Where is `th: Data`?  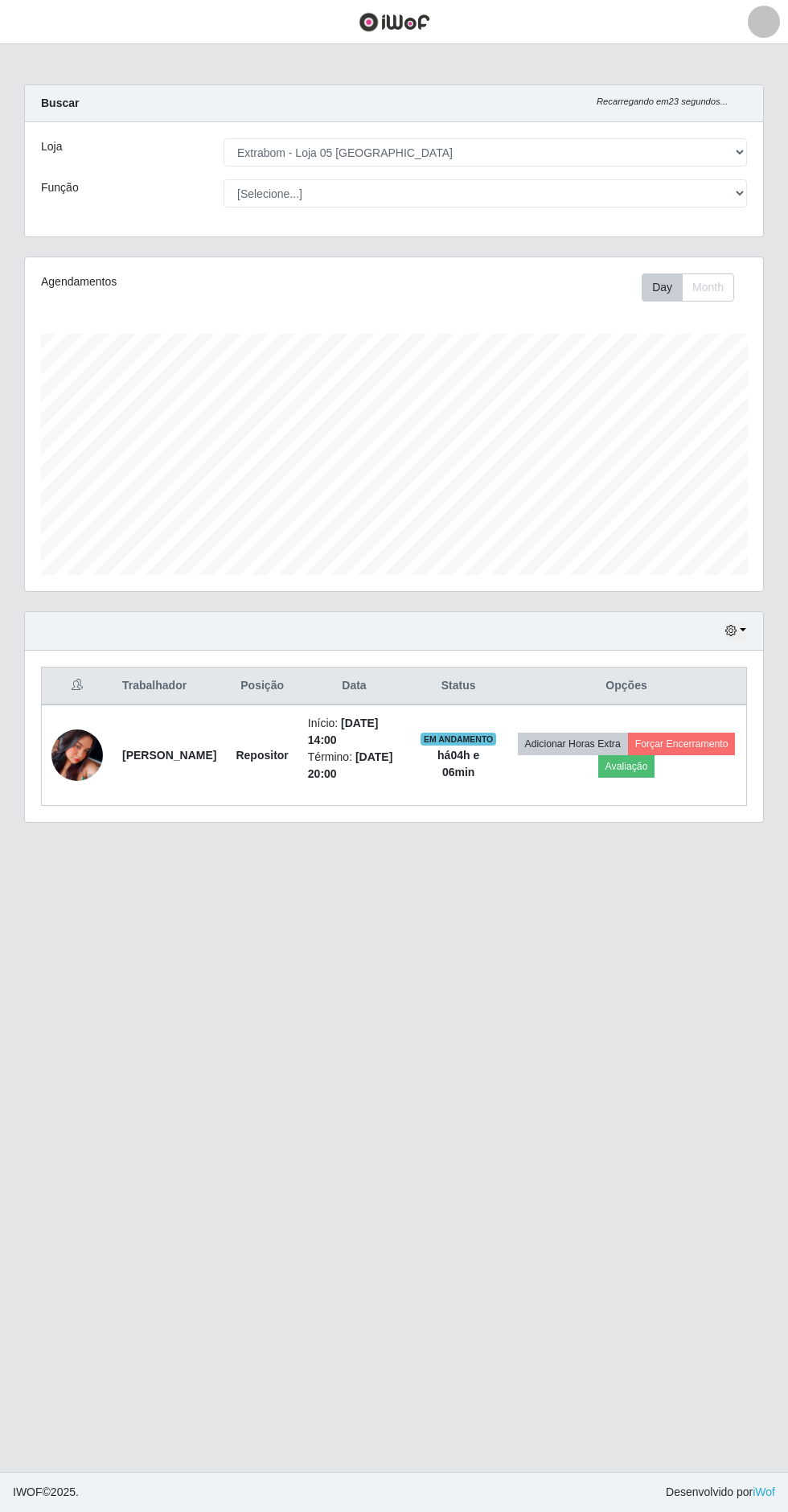 th: Data is located at coordinates (354, 686).